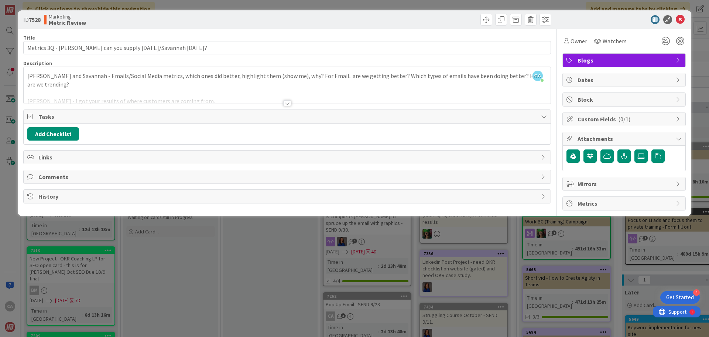 Image resolution: width=709 pixels, height=337 pixels. I want to click on span: Marketing, so click(67, 17).